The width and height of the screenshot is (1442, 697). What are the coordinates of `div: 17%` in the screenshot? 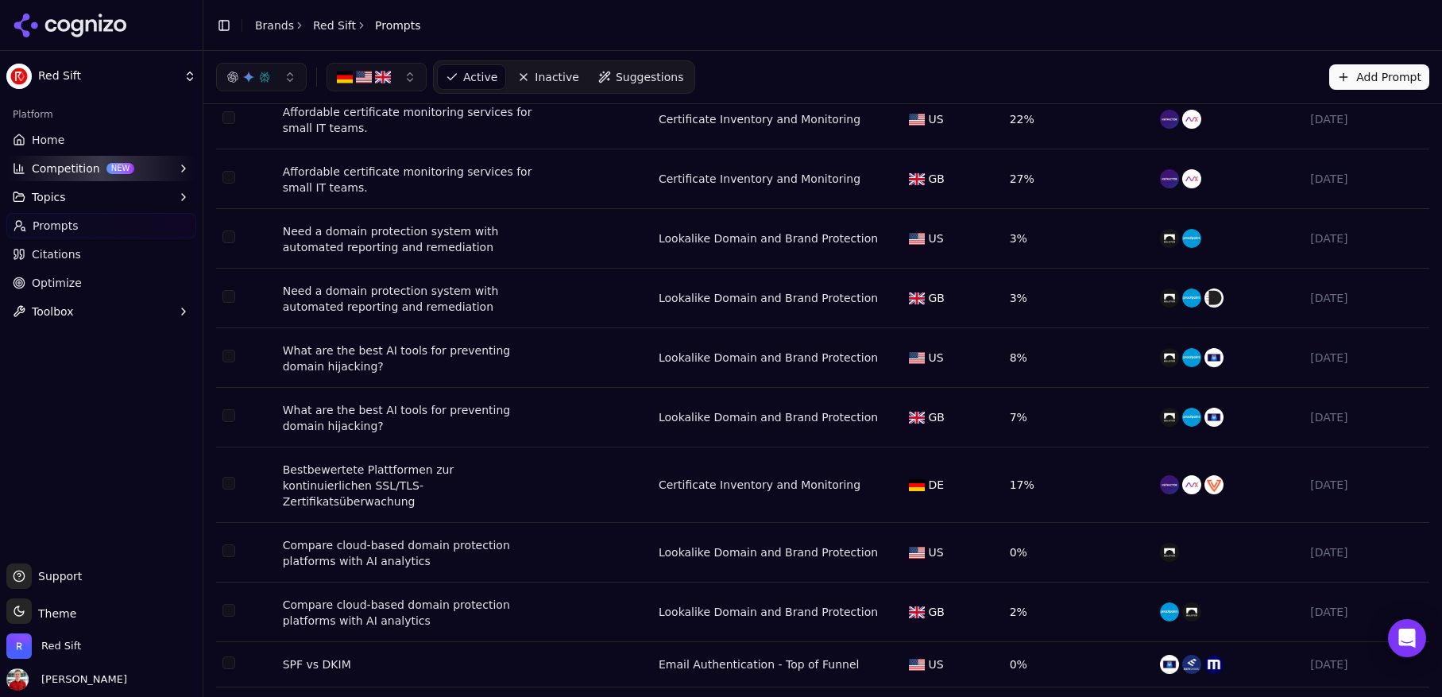 It's located at (1078, 485).